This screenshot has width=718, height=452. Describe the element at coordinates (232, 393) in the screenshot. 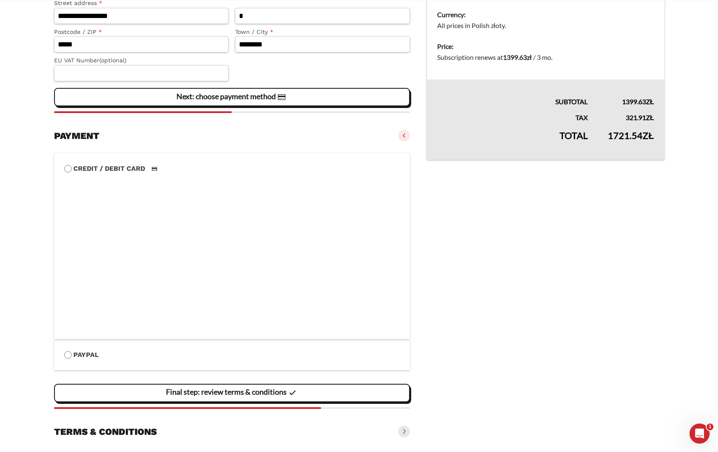

I see `vaadin-button: Final step: review terms & conditions` at that location.